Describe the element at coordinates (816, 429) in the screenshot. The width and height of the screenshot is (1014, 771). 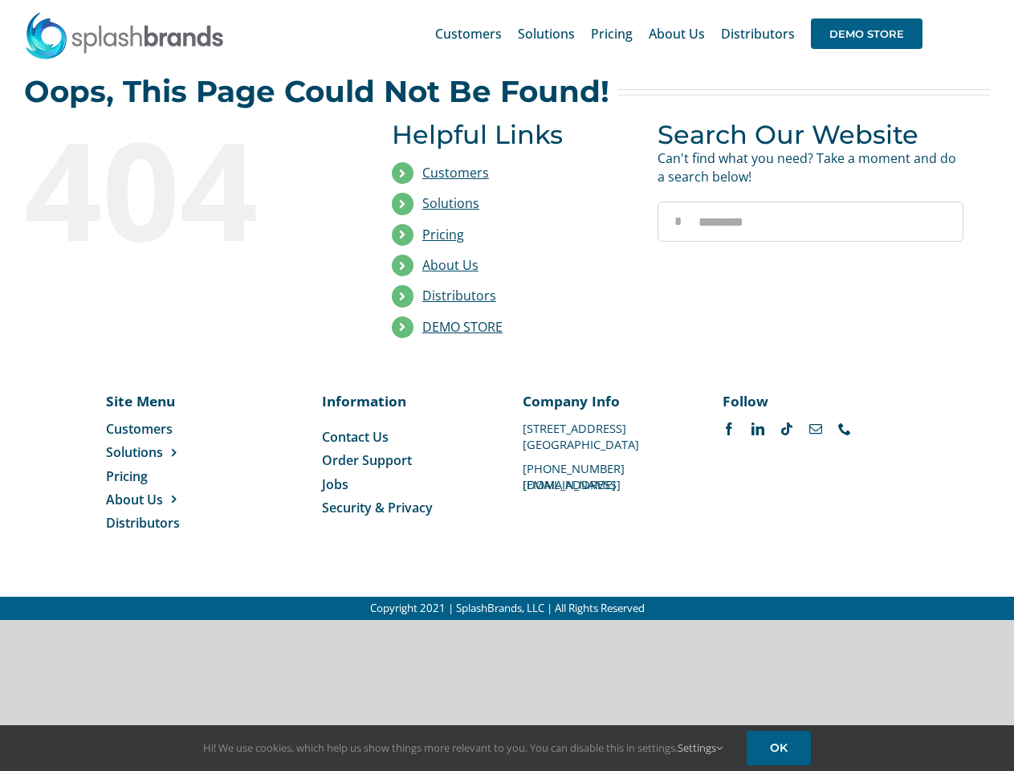
I see `a: mail` at that location.